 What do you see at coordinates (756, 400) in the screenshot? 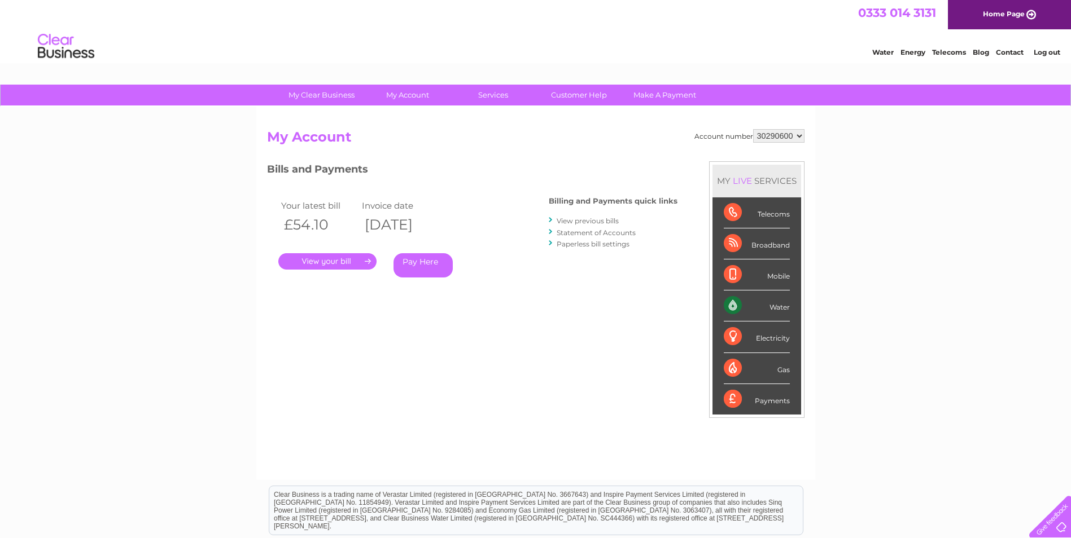
I see `div: Payments` at bounding box center [756, 400].